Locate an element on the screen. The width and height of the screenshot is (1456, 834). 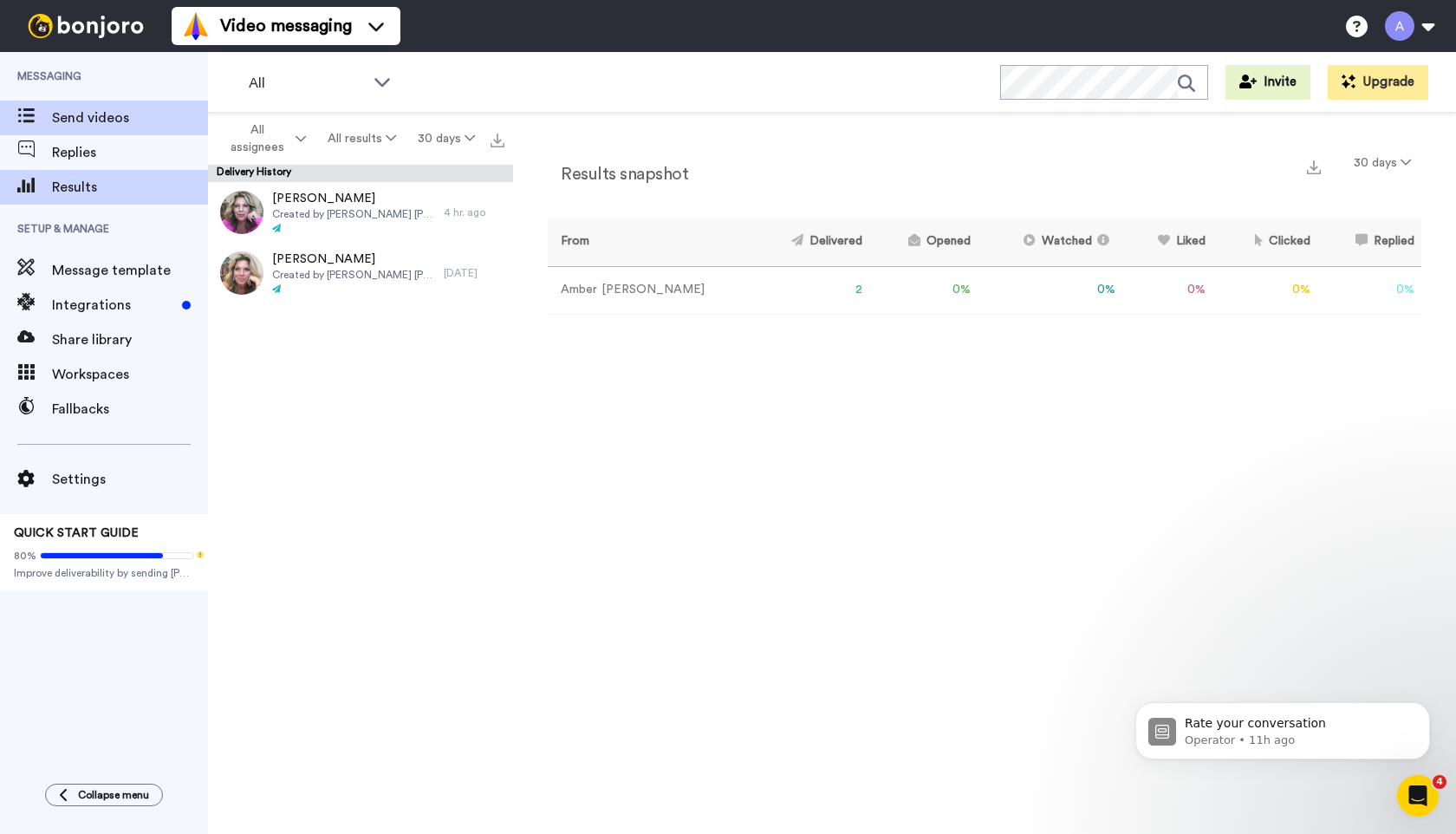
th: Watched is located at coordinates (1049, 242).